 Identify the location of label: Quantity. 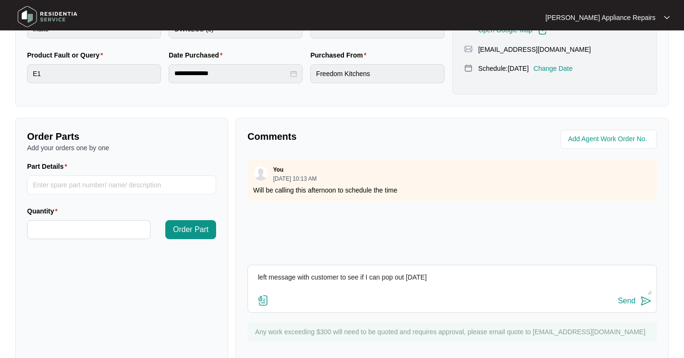
(44, 211).